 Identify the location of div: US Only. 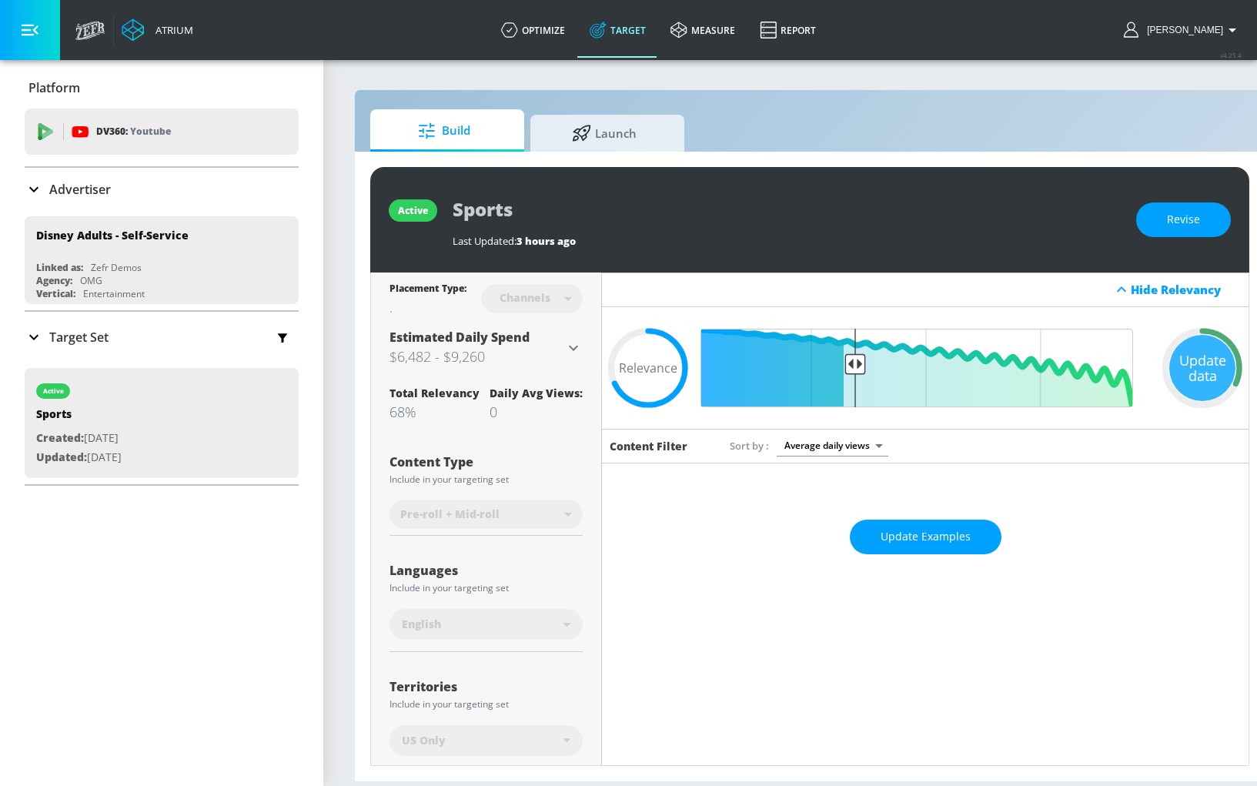
(486, 740).